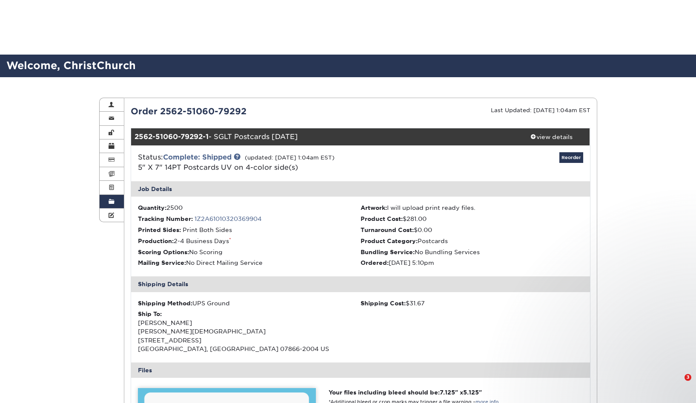  Describe the element at coordinates (228, 219) in the screenshot. I see `a: 1Z2A61010320369904` at that location.